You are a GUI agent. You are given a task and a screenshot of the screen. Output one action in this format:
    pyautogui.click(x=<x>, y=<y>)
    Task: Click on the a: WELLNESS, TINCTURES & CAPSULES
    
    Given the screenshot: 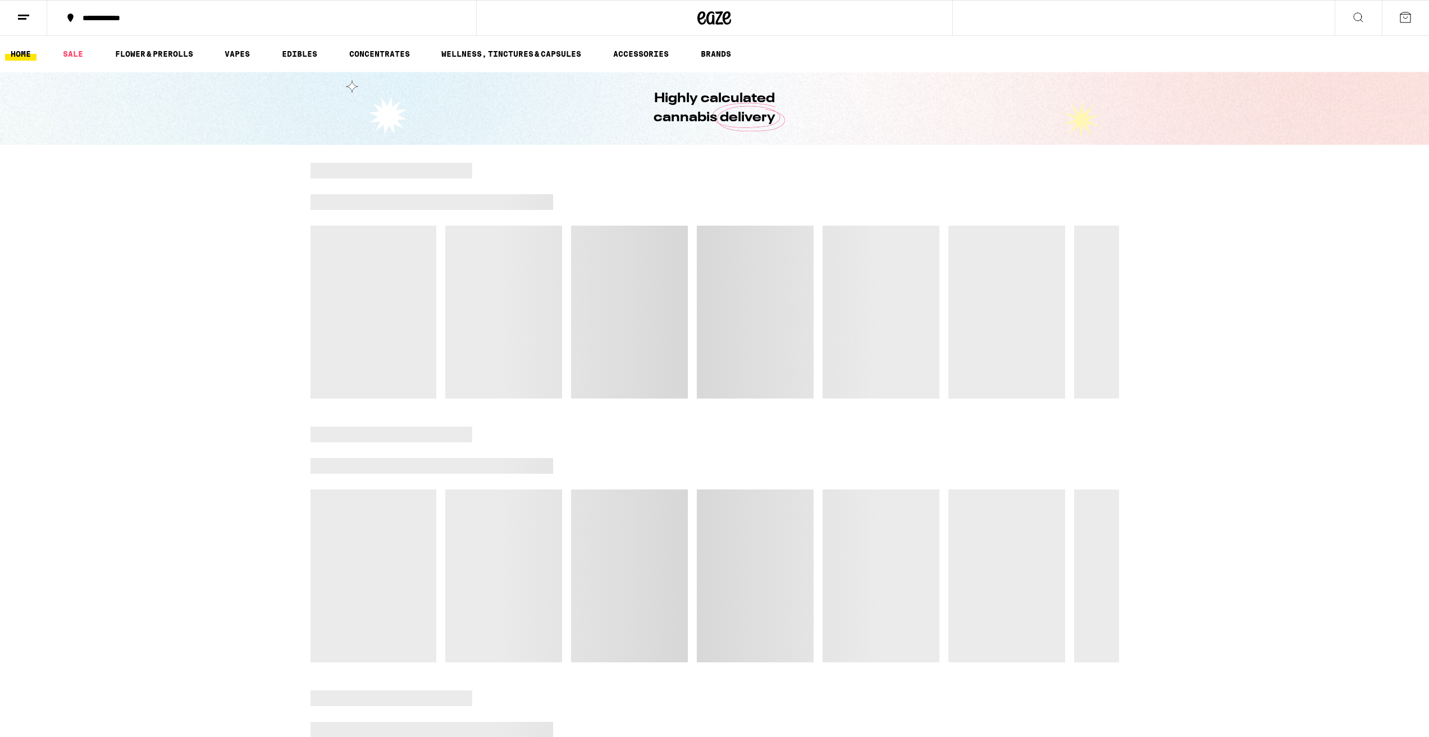 What is the action you would take?
    pyautogui.click(x=511, y=54)
    